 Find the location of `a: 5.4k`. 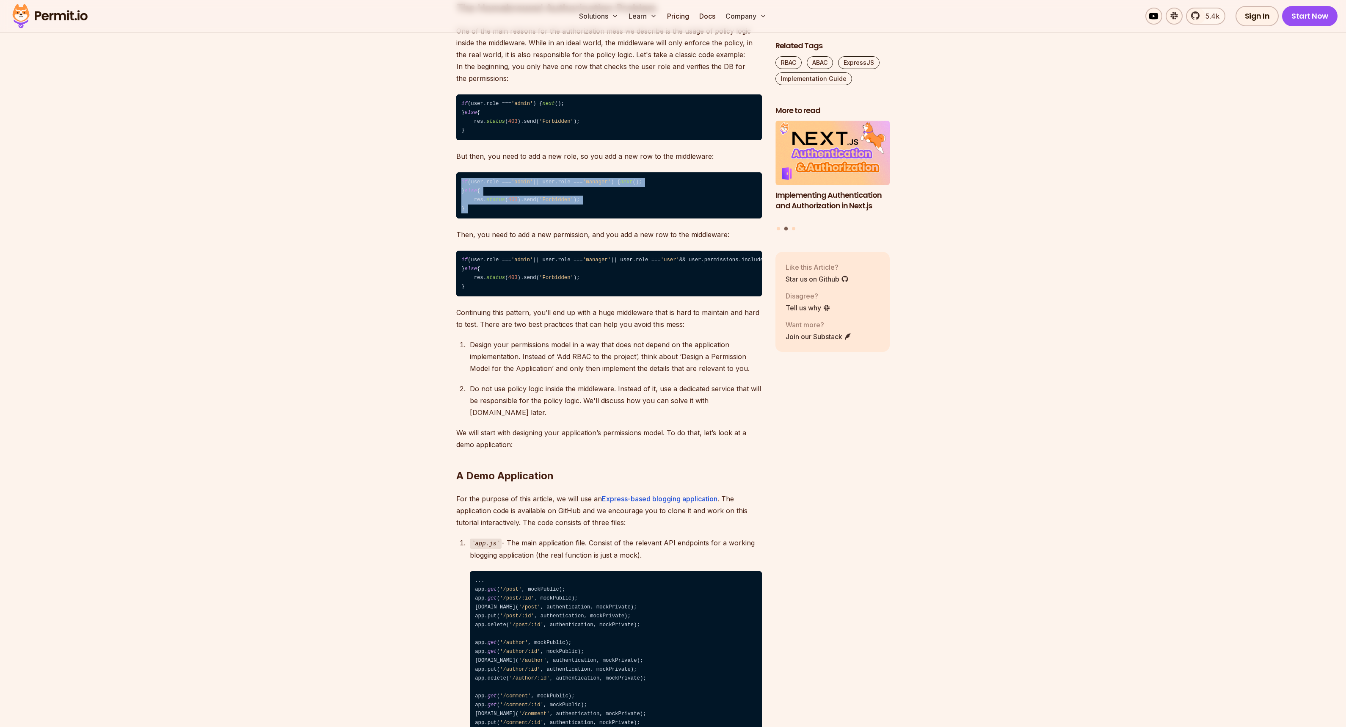

a: 5.4k is located at coordinates (1205, 16).